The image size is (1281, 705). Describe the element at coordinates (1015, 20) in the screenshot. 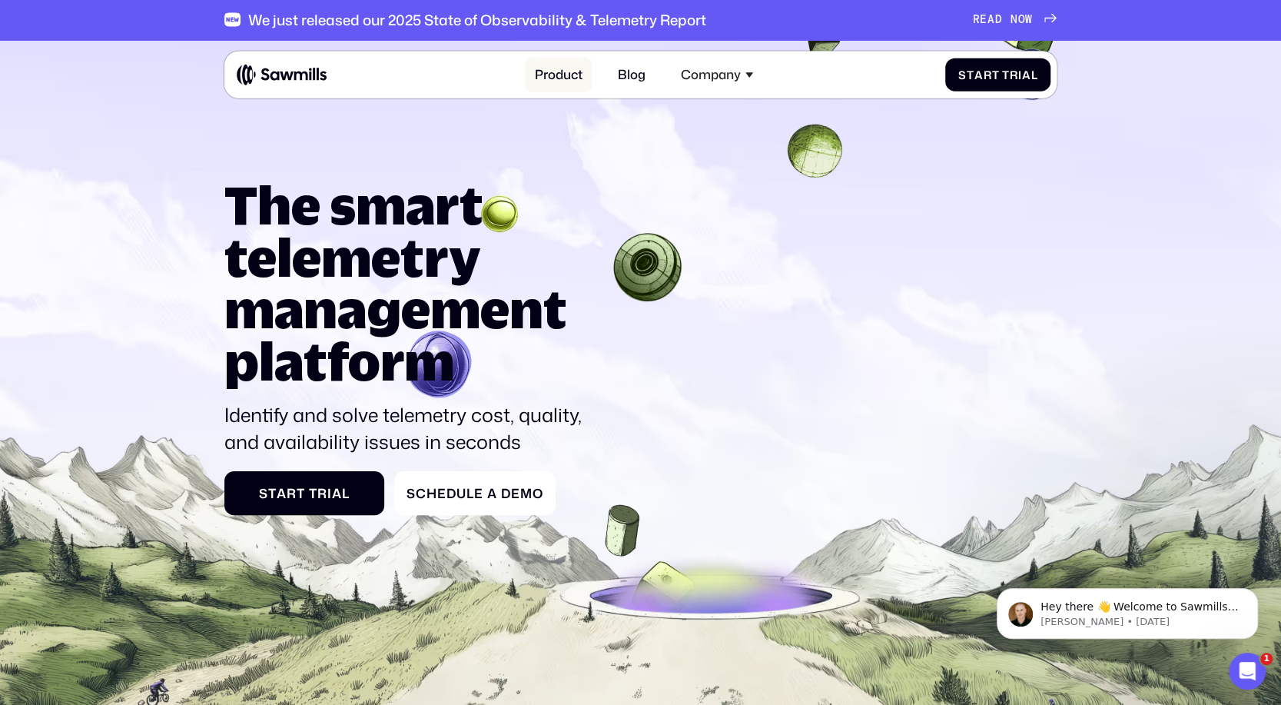

I see `span: N` at that location.